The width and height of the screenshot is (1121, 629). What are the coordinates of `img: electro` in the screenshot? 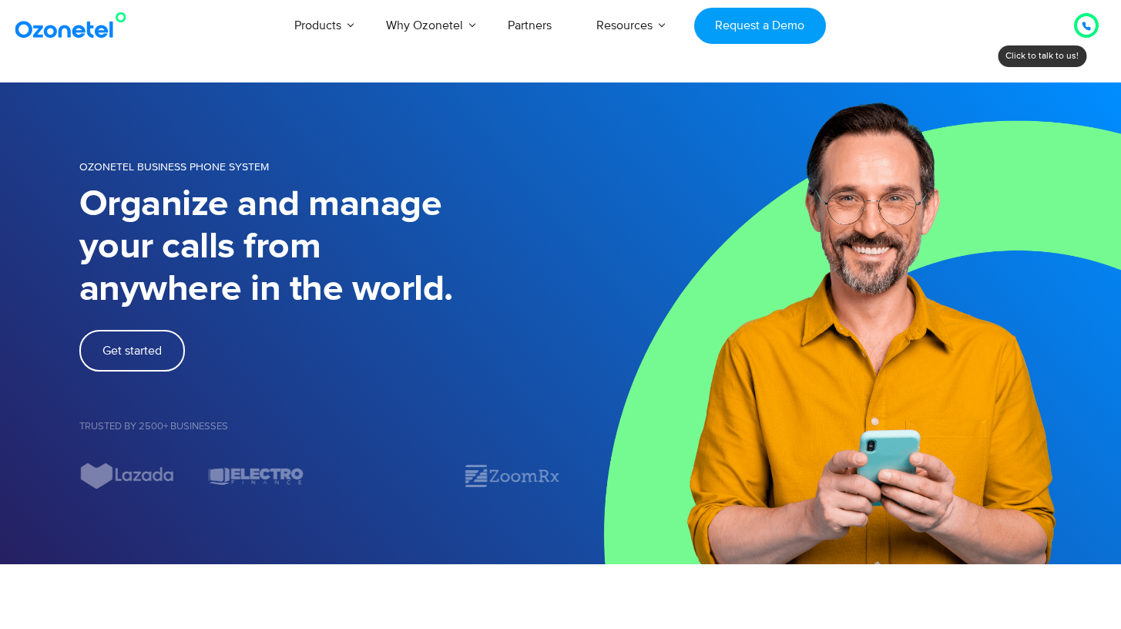 It's located at (256, 476).